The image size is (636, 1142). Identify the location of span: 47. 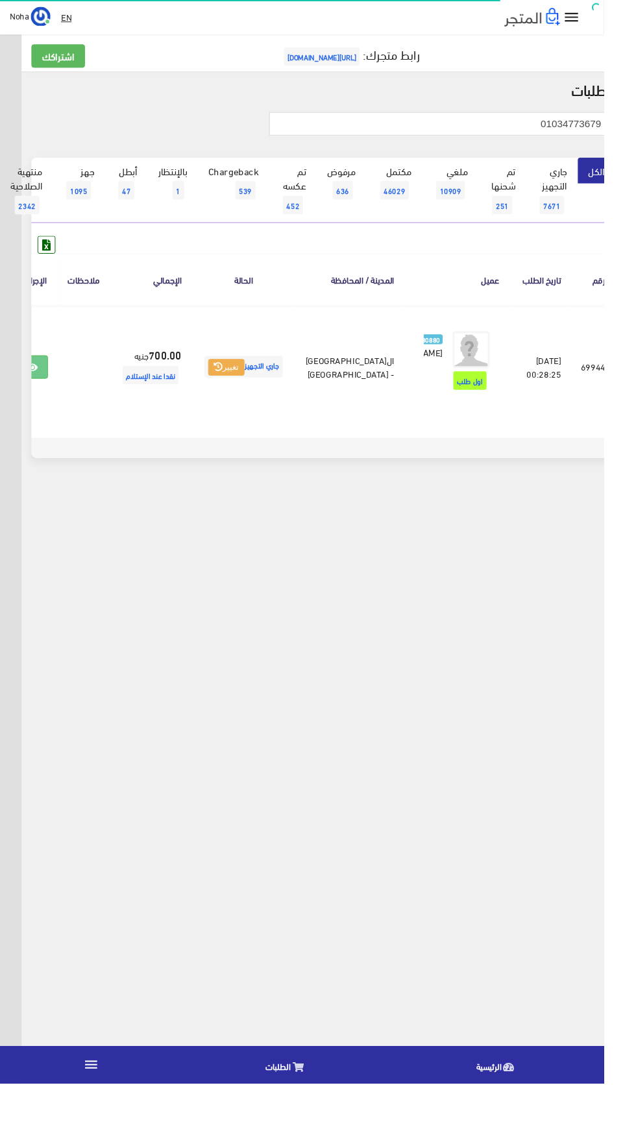
(133, 201).